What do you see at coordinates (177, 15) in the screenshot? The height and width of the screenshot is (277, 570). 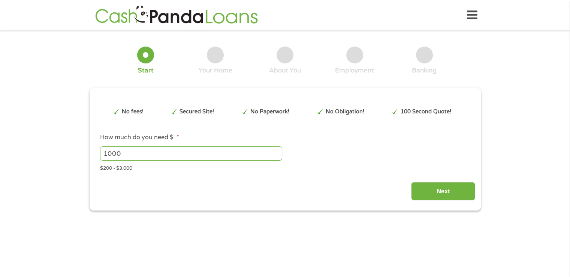 I see `img: GetLoanNow Logo` at bounding box center [177, 15].